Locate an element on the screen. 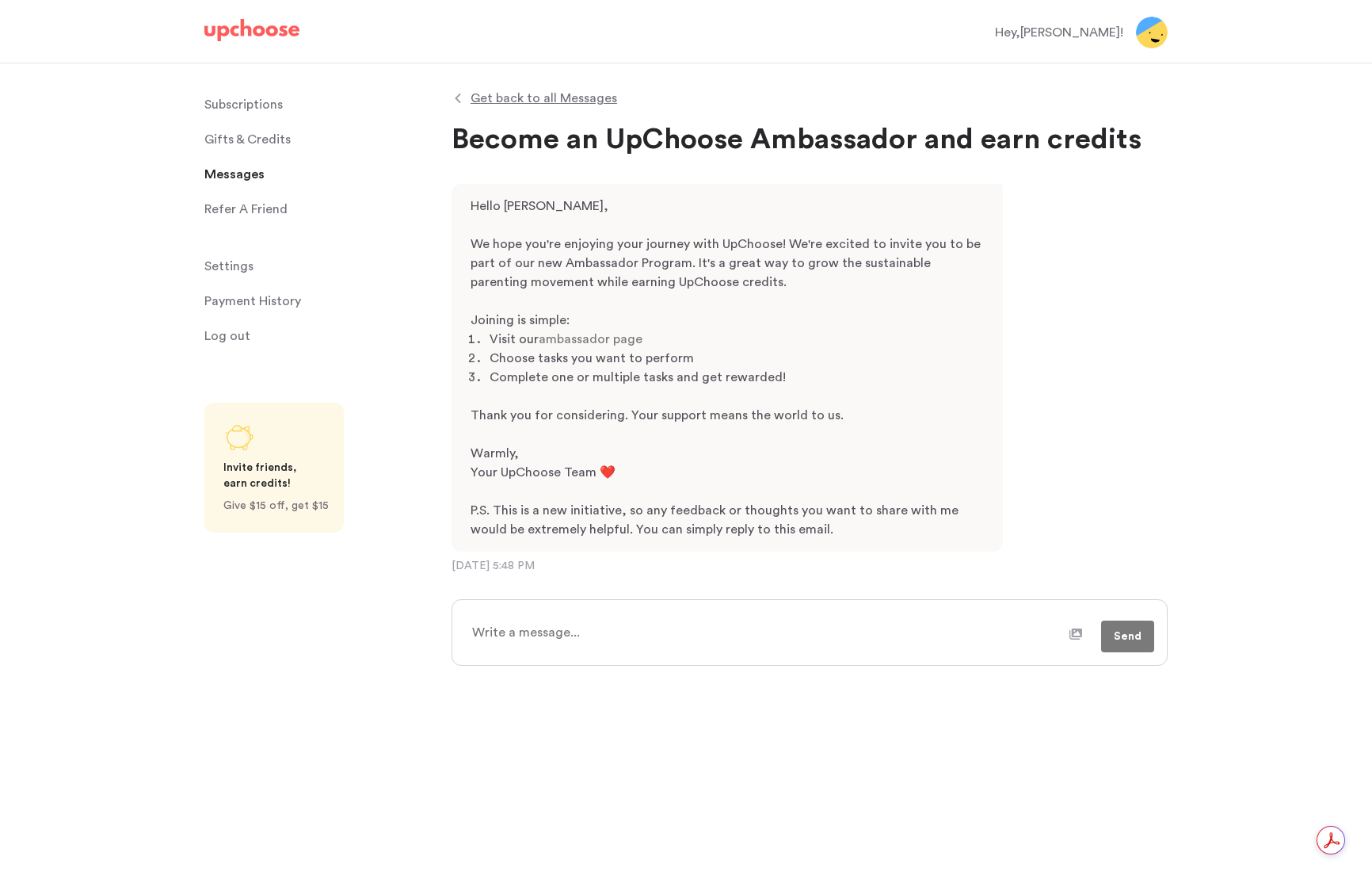 This screenshot has width=1372, height=883. a: ambassador page is located at coordinates (590, 339).